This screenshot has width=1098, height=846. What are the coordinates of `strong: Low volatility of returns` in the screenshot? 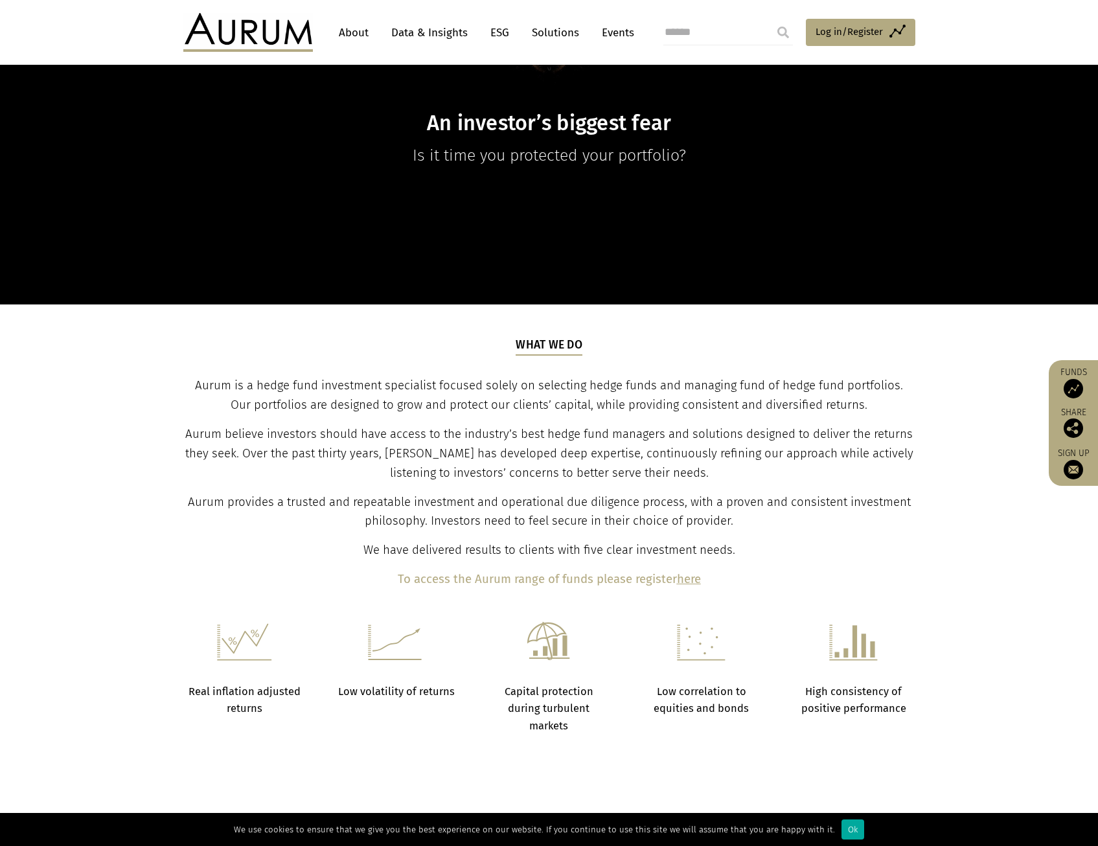 It's located at (396, 691).